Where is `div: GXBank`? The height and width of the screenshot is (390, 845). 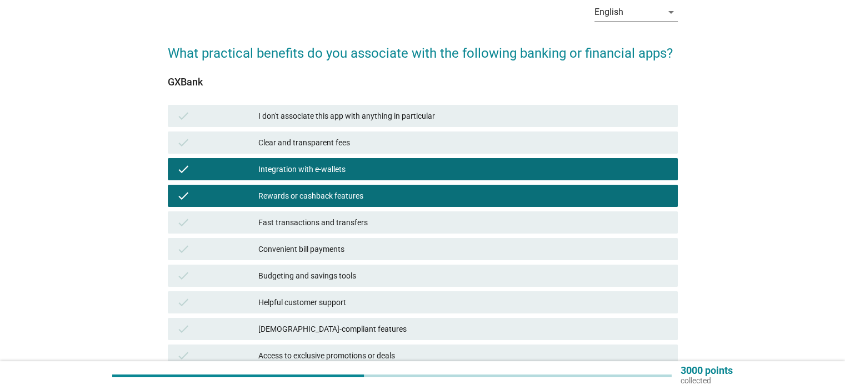
div: GXBank is located at coordinates (423, 82).